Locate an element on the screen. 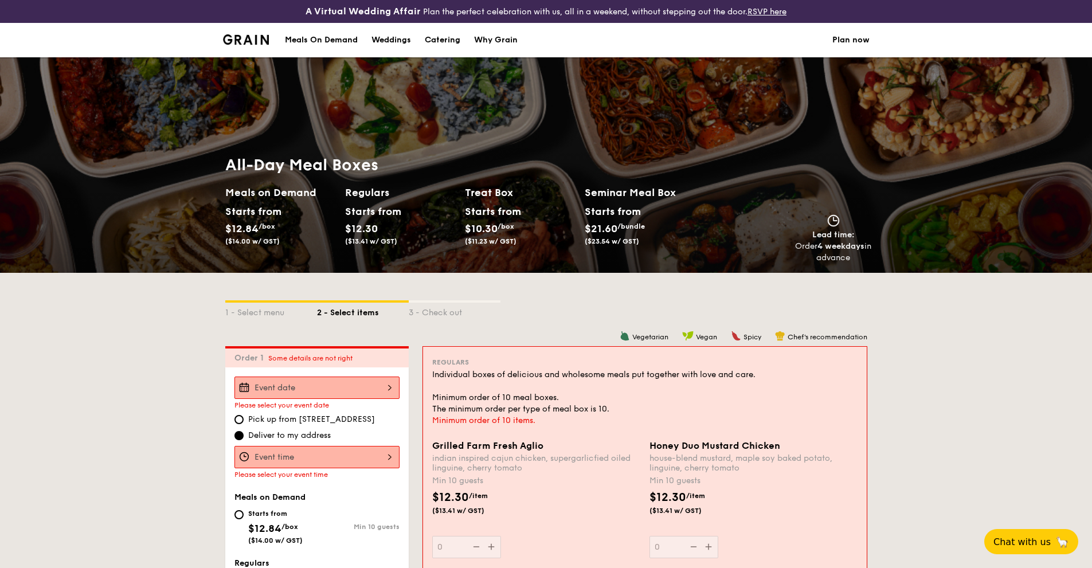  input: Deliver to my address is located at coordinates (239, 435).